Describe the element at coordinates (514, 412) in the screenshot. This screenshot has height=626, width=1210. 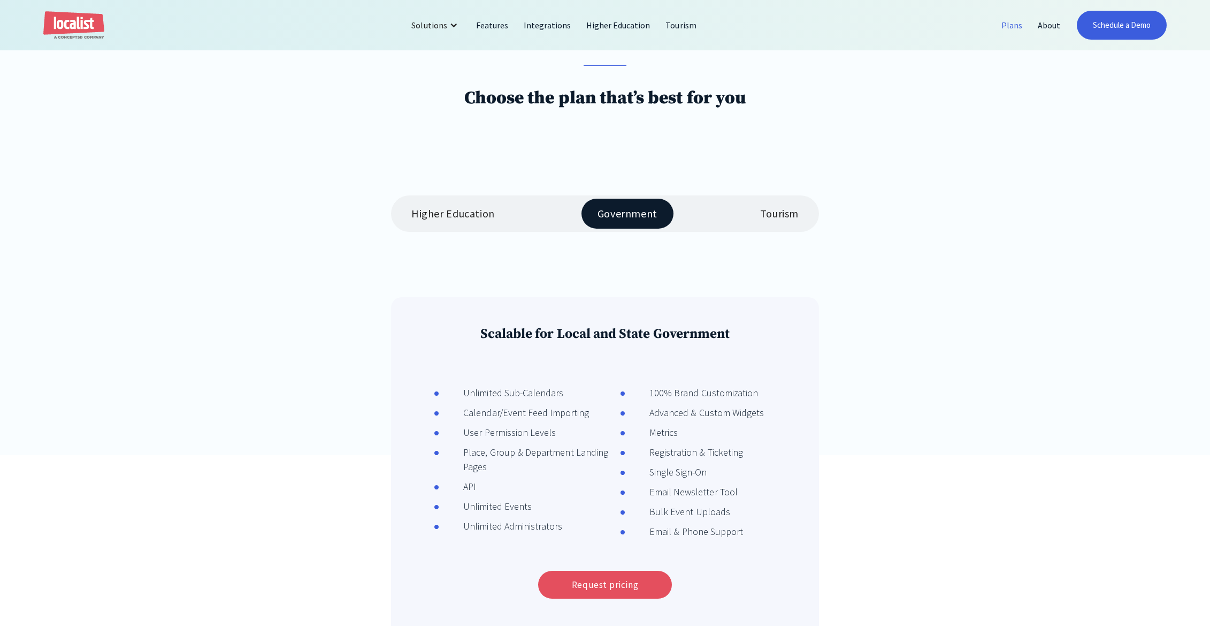
I see `div: Calendar/Event Feed Importing` at that location.